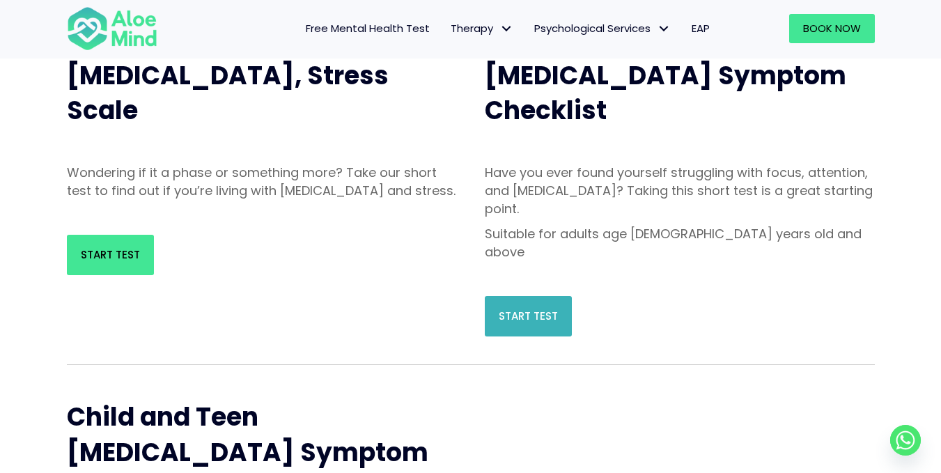  What do you see at coordinates (368, 28) in the screenshot?
I see `span: Free Mental Health Test` at bounding box center [368, 28].